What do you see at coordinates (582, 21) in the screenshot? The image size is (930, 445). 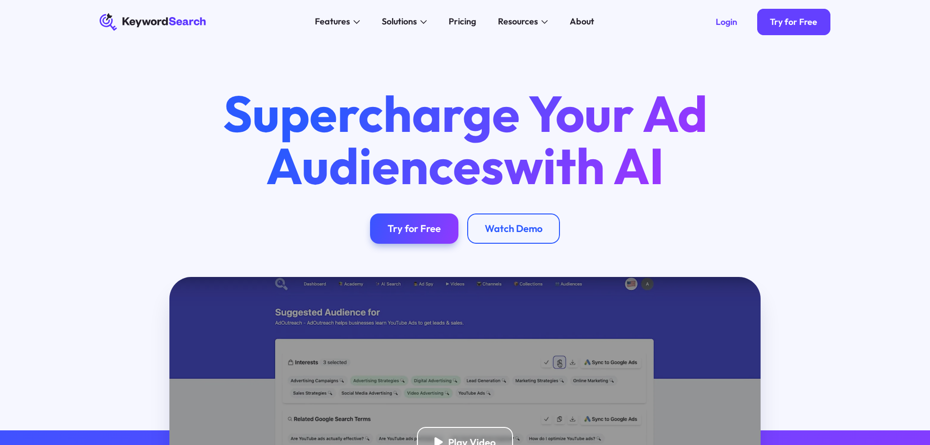 I see `div: About` at bounding box center [582, 21].